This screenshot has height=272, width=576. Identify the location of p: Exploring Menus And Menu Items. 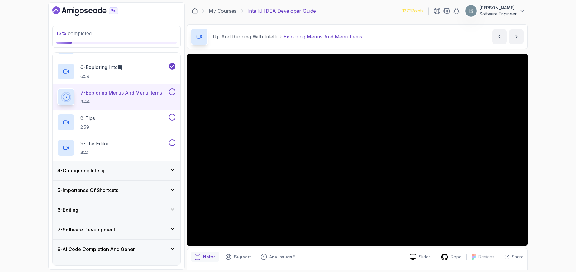
(323, 37).